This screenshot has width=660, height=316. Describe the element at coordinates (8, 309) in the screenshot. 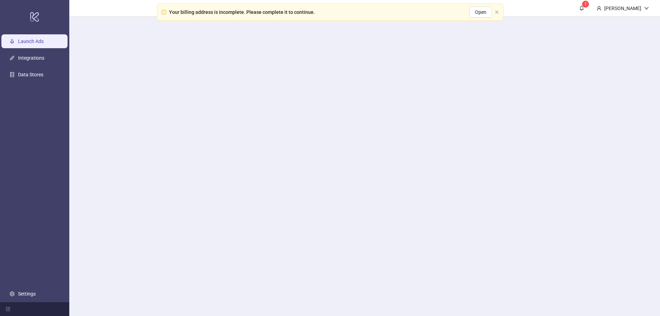

I see `span: menu-fold` at that location.